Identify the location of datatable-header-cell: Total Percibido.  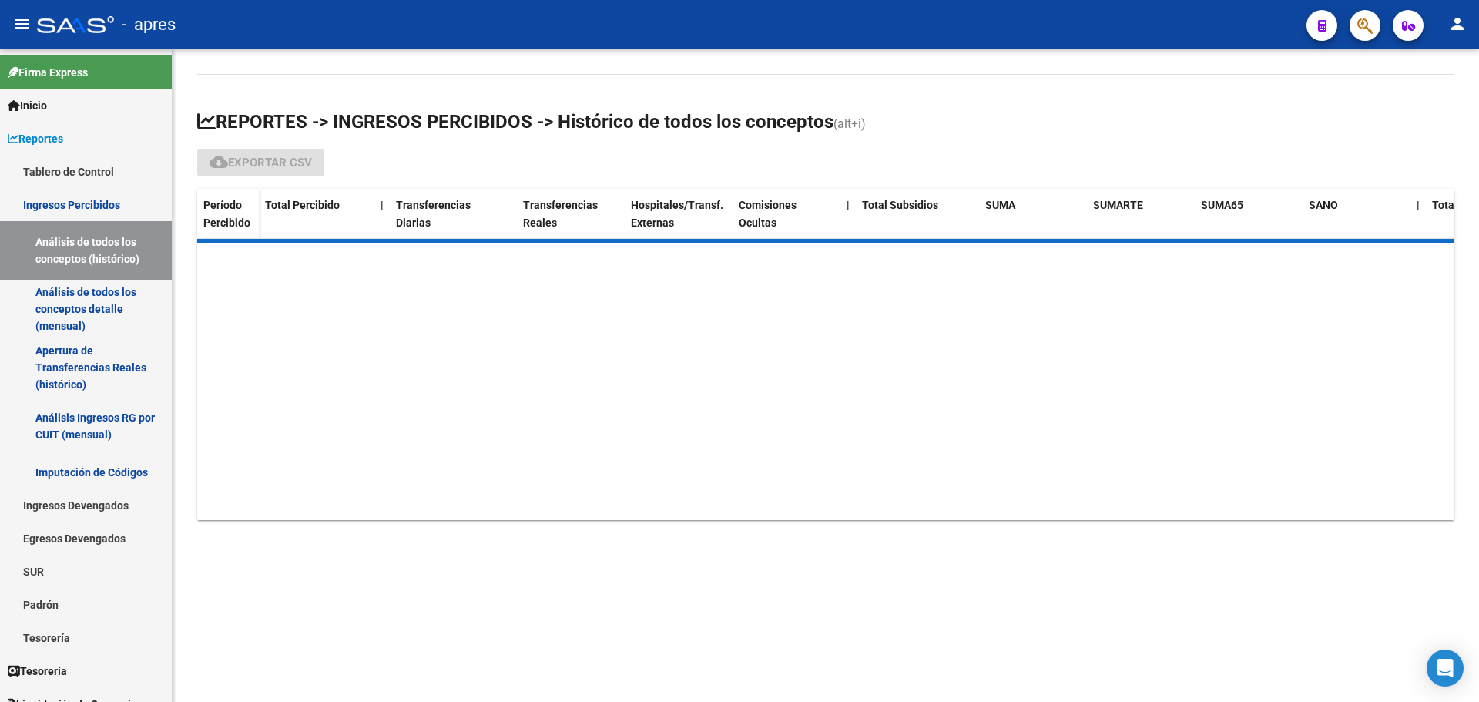
(317, 221).